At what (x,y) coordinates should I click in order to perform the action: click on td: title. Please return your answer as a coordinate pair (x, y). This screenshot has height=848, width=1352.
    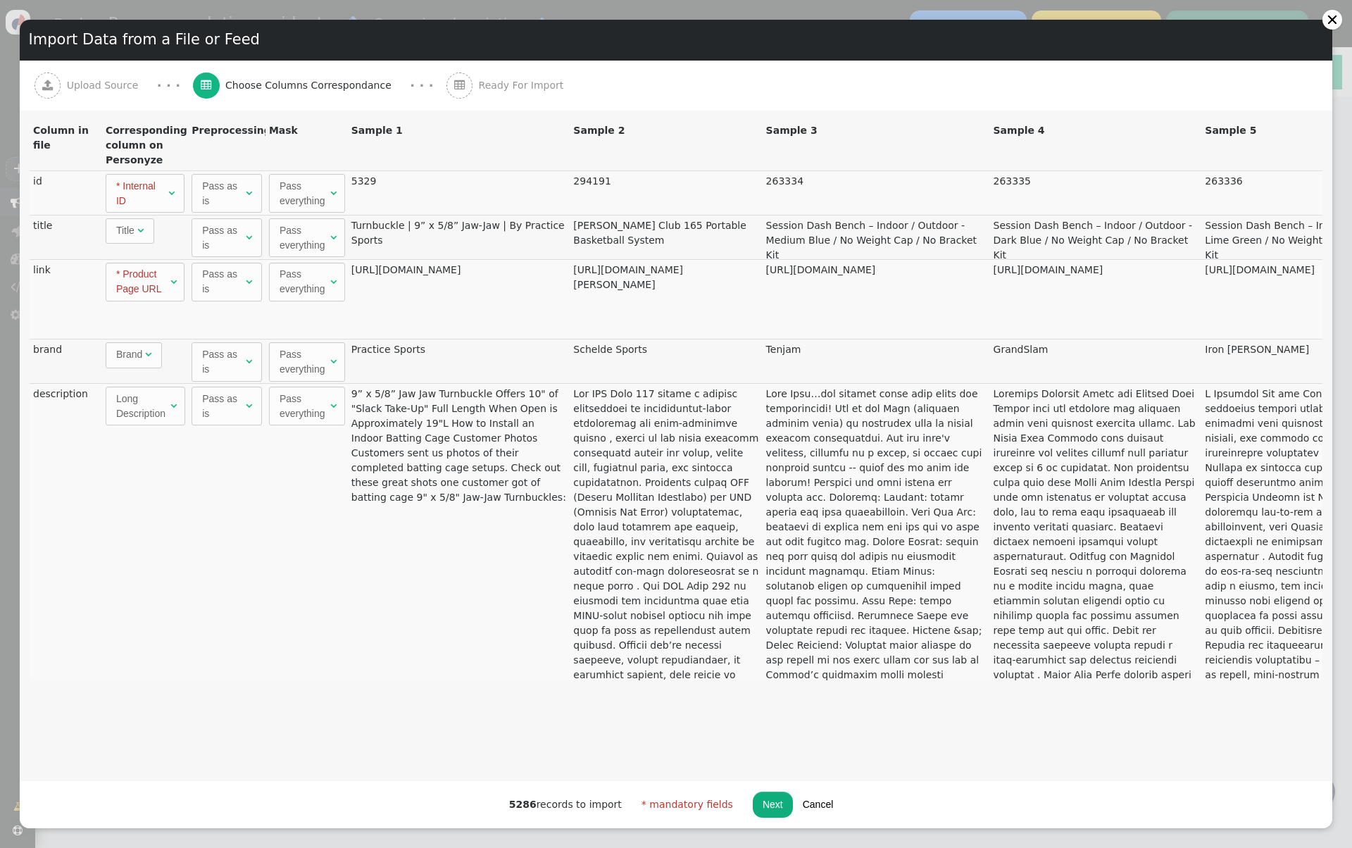
    Looking at the image, I should click on (65, 237).